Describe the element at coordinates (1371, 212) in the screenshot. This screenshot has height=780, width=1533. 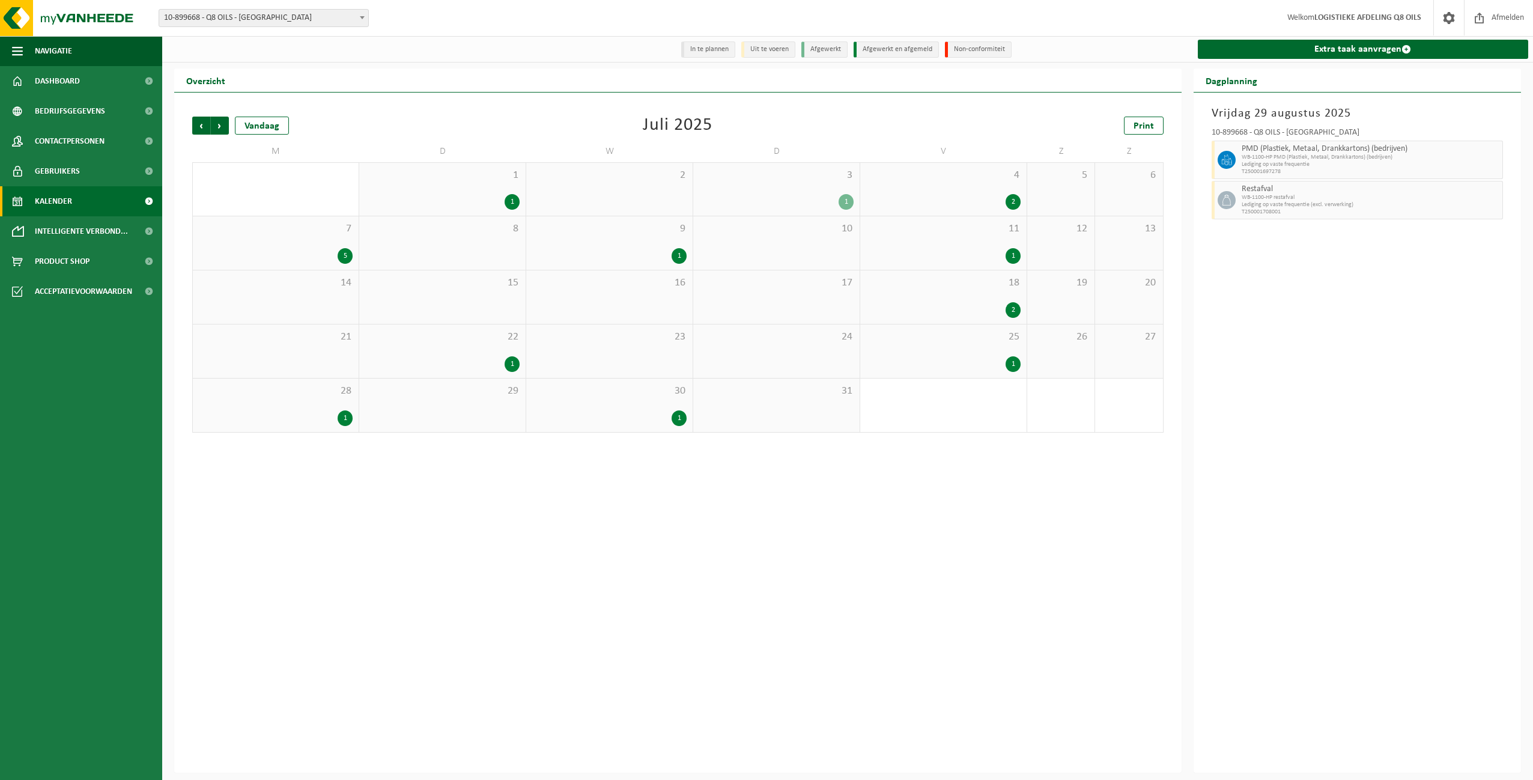
I see `span: T250001708001` at that location.